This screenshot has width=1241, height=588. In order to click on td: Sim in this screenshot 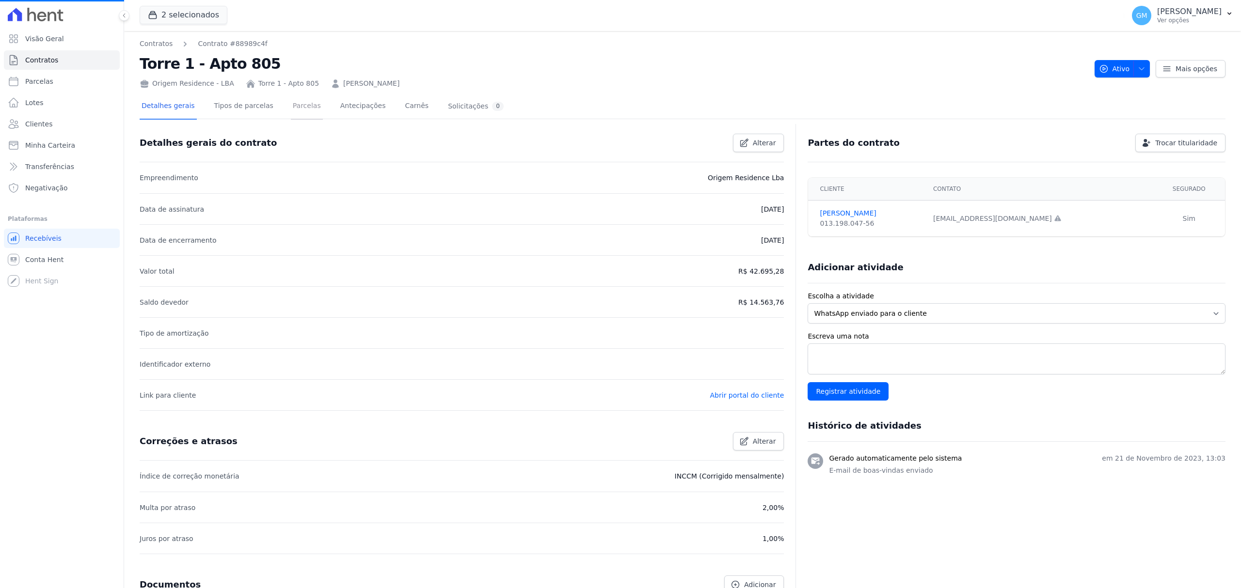, I will do `click(1189, 219)`.